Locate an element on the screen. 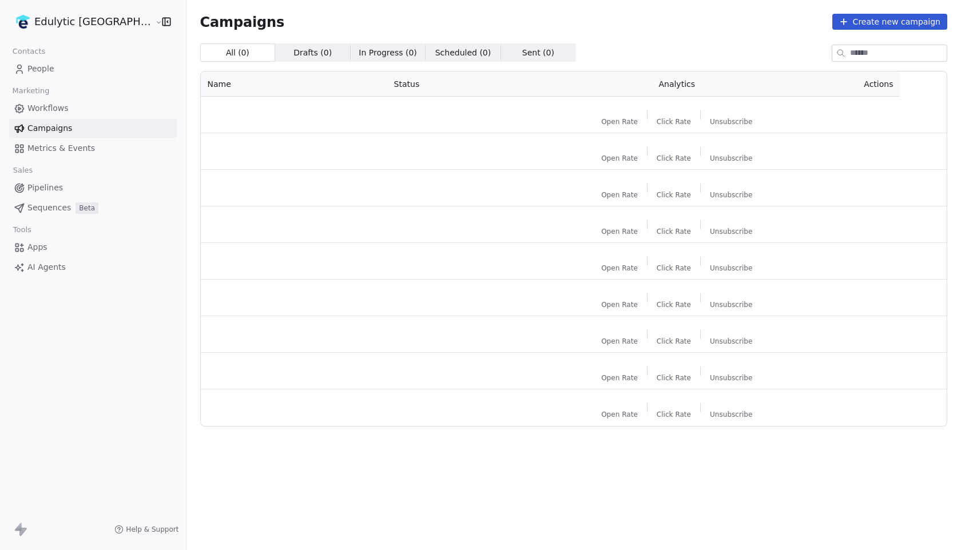 Image resolution: width=961 pixels, height=550 pixels. a: SequencesBeta is located at coordinates (93, 208).